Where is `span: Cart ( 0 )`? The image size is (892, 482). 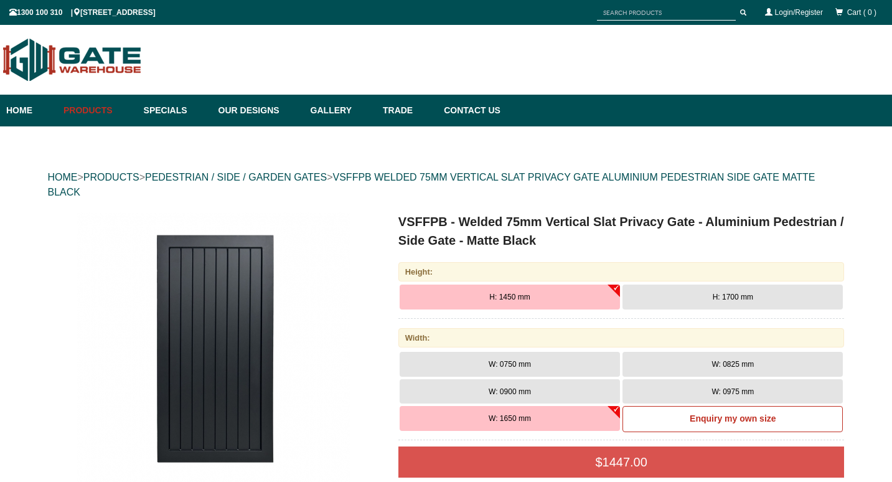
span: Cart ( 0 ) is located at coordinates (862, 12).